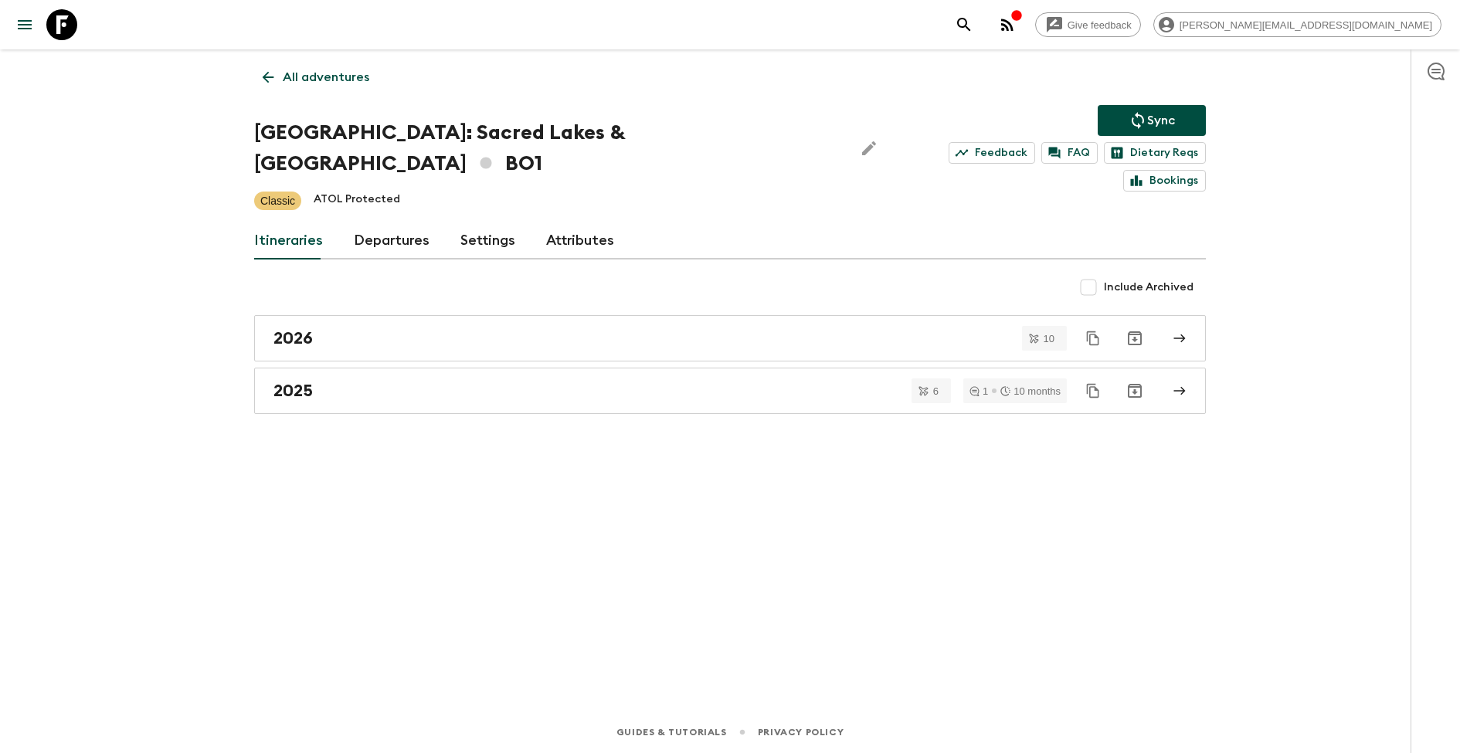 Image resolution: width=1460 pixels, height=753 pixels. I want to click on a: 2026, so click(730, 338).